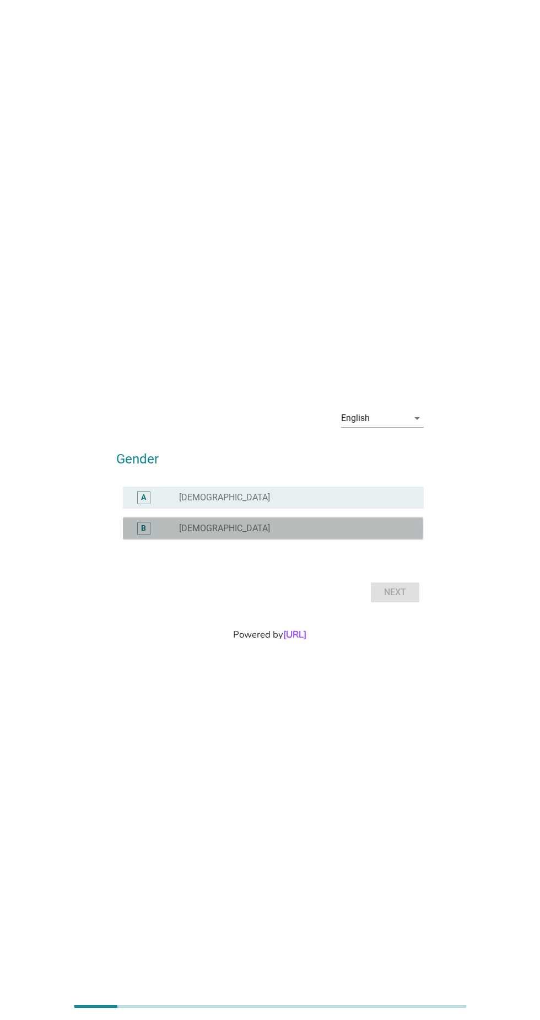 Image resolution: width=540 pixels, height=1020 pixels. What do you see at coordinates (269, 453) in the screenshot?
I see `h2: Gender` at bounding box center [269, 453].